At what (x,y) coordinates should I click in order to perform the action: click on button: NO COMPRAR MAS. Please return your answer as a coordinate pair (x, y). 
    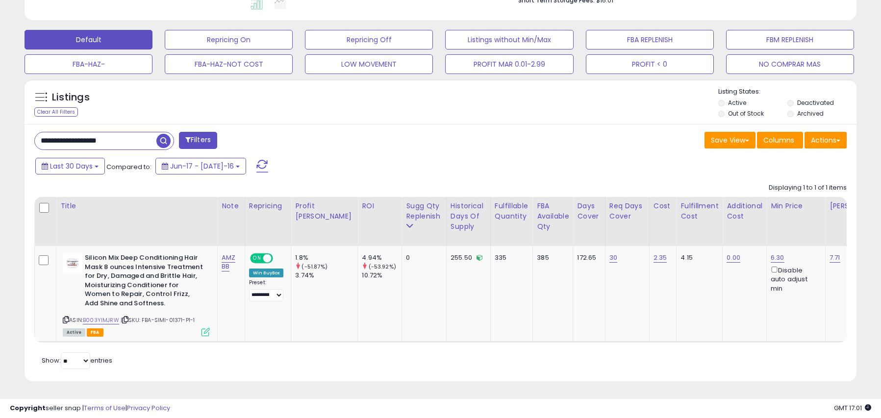
    Looking at the image, I should click on (789, 64).